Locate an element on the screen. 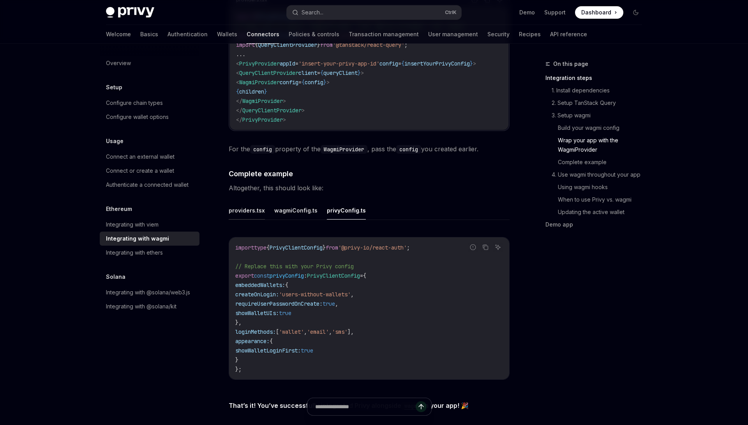 The height and width of the screenshot is (425, 748). span: PrivyProvider is located at coordinates (263, 120).